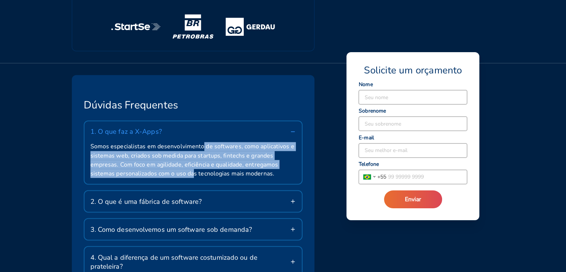 This screenshot has height=272, width=566. What do you see at coordinates (382, 176) in the screenshot?
I see `span: + 55` at bounding box center [382, 176].